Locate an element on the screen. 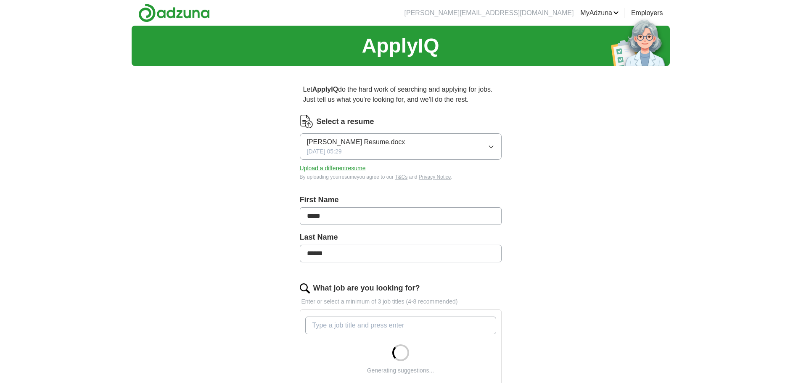 The width and height of the screenshot is (801, 383). a: Privacy Notice is located at coordinates (435, 177).